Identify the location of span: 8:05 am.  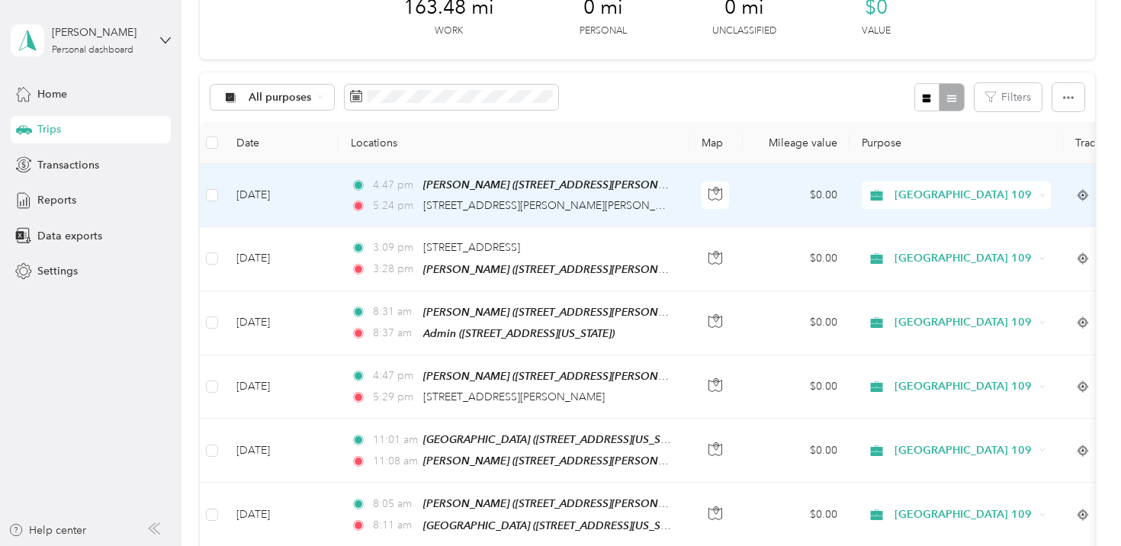
(394, 504).